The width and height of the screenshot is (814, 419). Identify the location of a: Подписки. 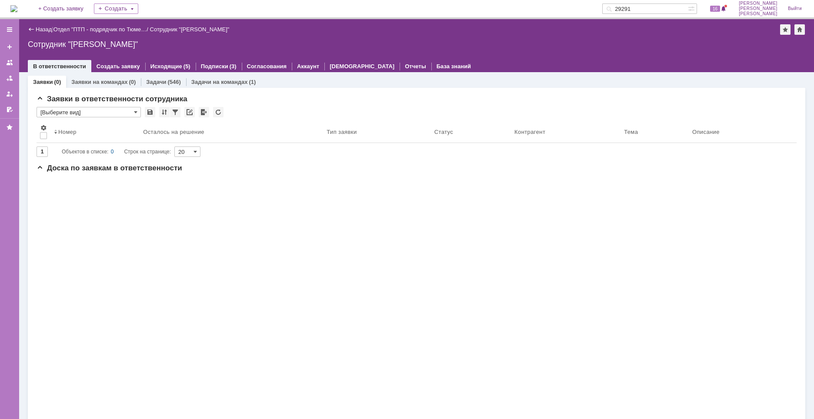
(214, 66).